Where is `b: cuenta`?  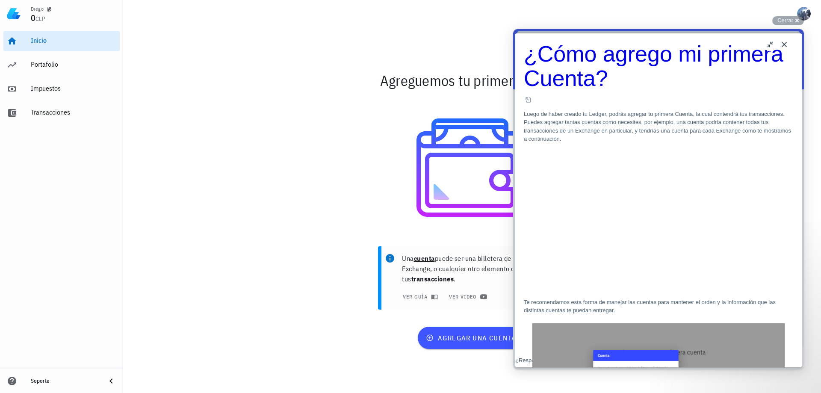
b: cuenta is located at coordinates (424, 258).